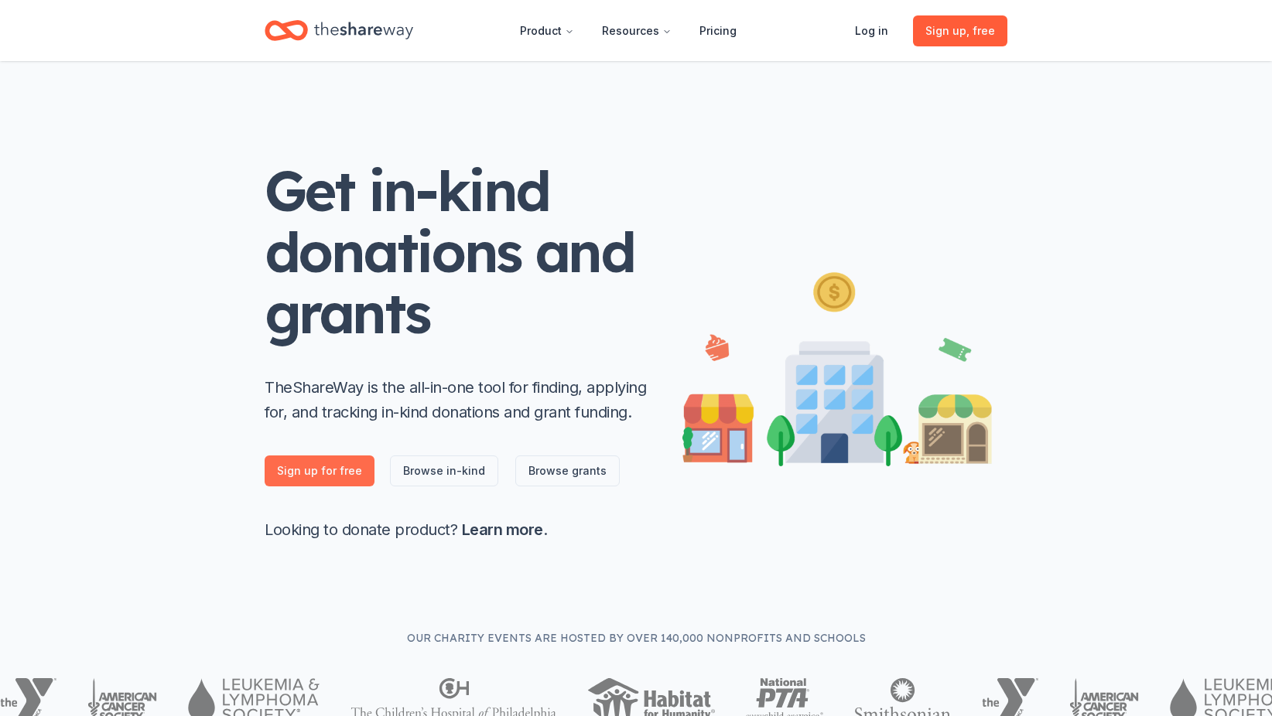 Image resolution: width=1272 pixels, height=716 pixels. I want to click on button: Resources, so click(637, 31).